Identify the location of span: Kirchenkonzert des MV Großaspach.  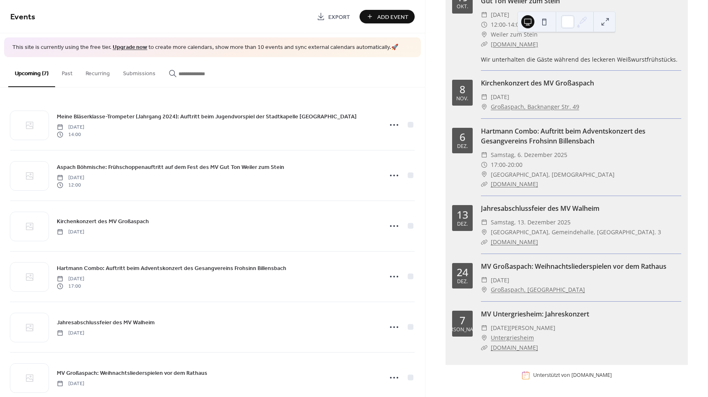
(103, 221).